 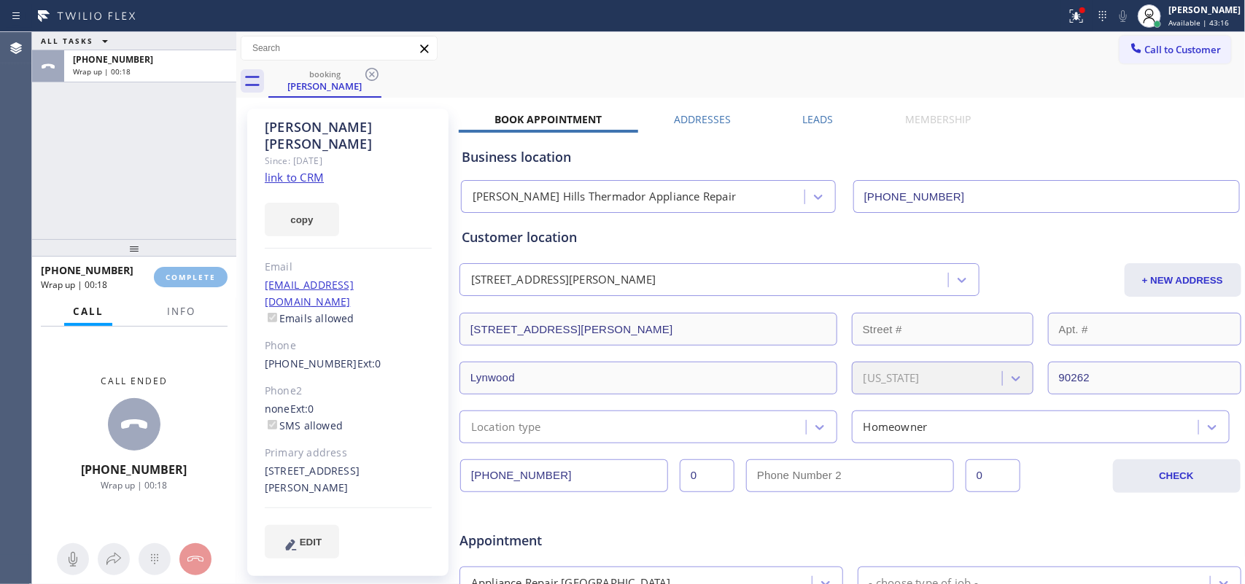 I want to click on span: ALL TASKS, so click(x=67, y=41).